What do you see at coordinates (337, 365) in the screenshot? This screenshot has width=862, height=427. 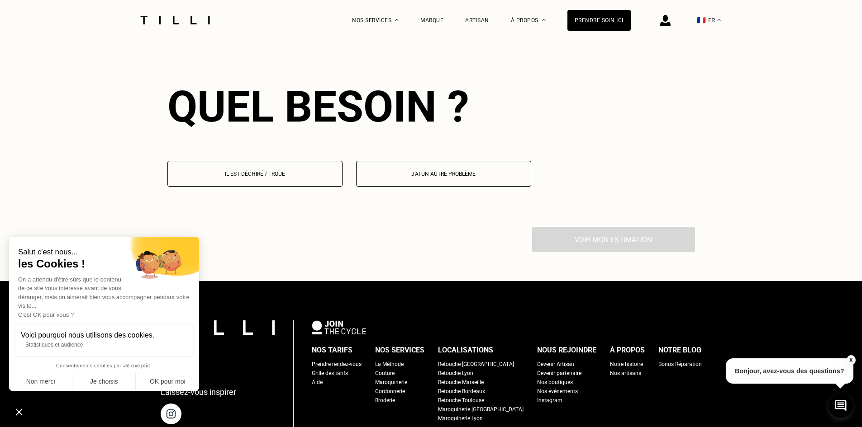 I see `a: Prendre rendez-vous` at bounding box center [337, 365].